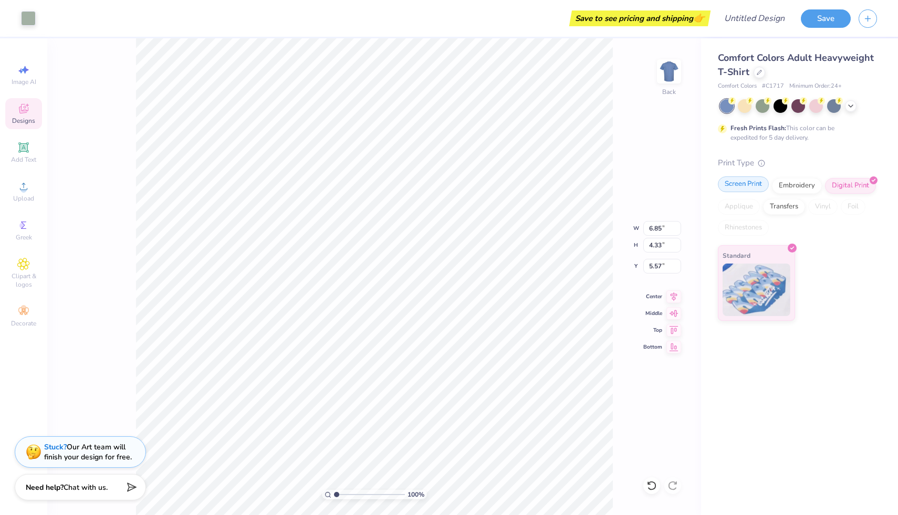 This screenshot has width=898, height=515. I want to click on div: Applique, so click(739, 207).